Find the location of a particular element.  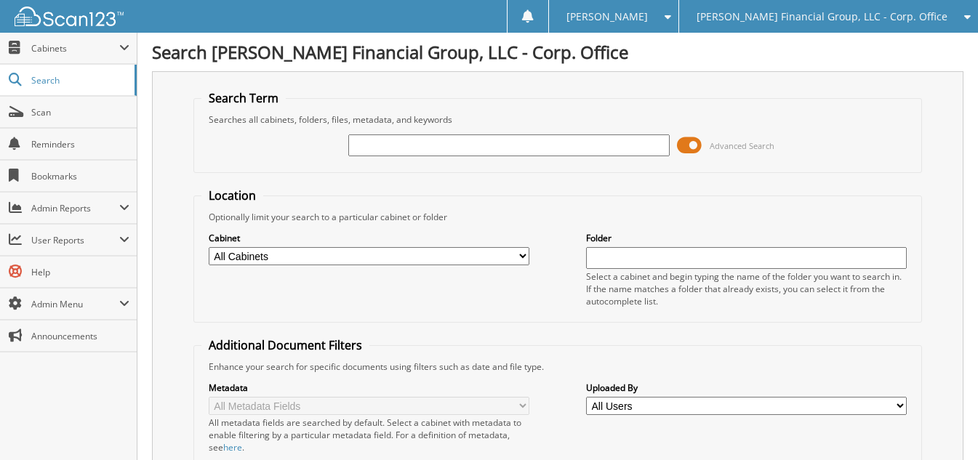

span: Advanced Search is located at coordinates (742, 145).